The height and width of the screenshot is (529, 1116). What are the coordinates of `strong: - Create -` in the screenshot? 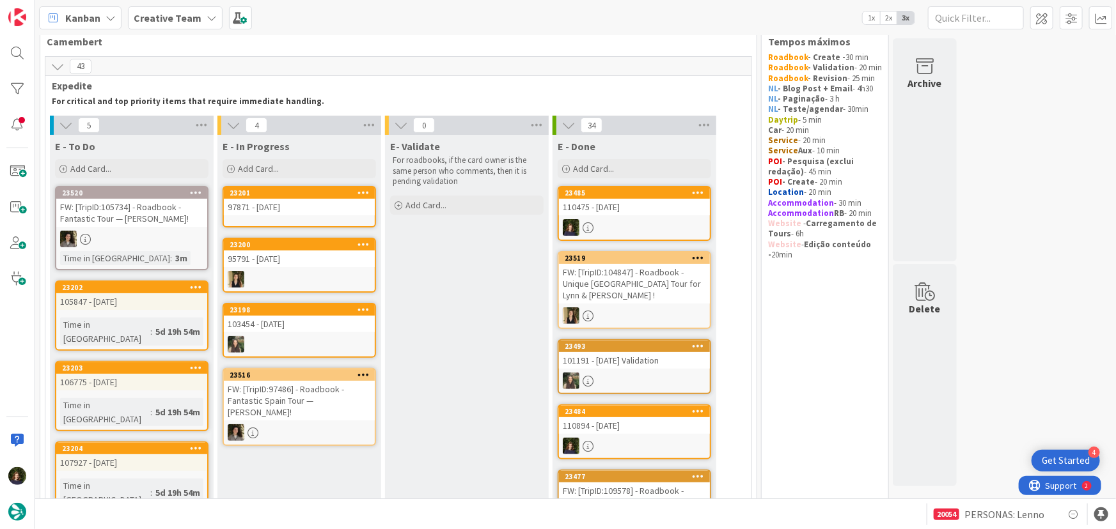 It's located at (826, 57).